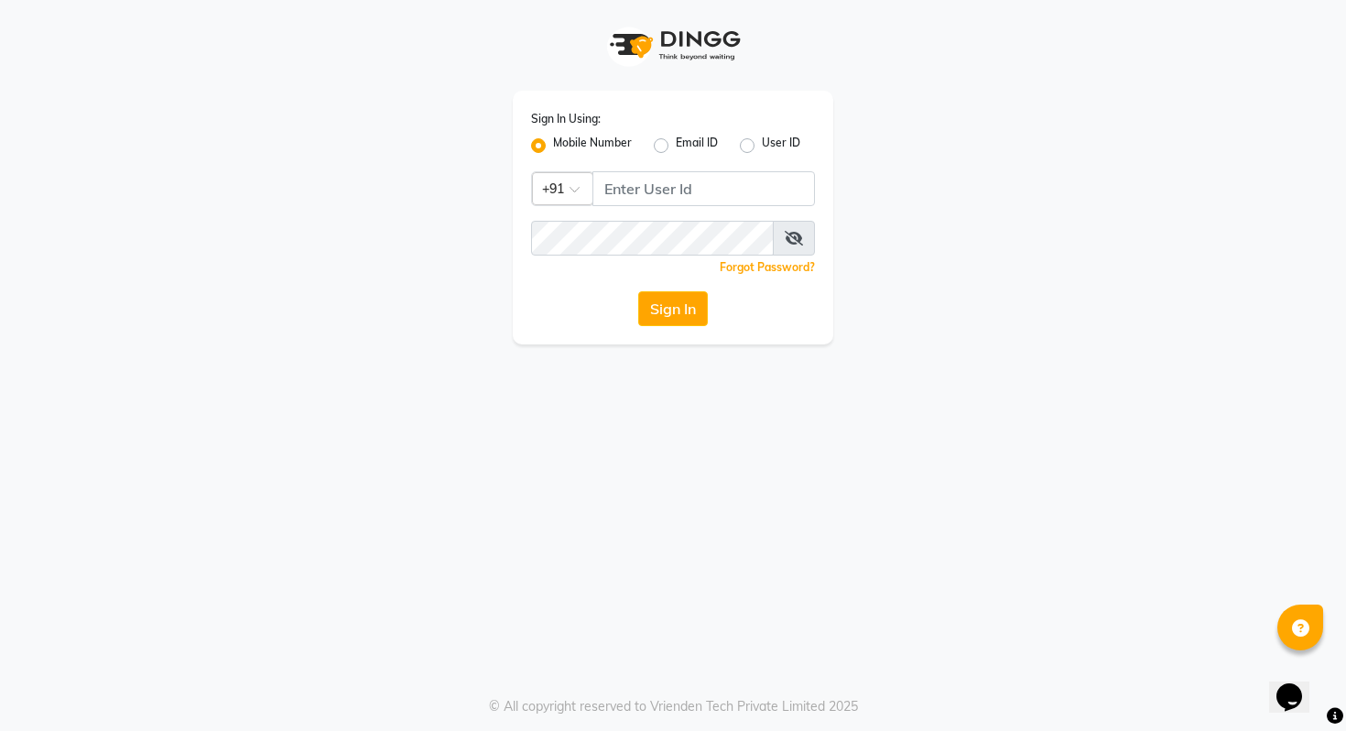  Describe the element at coordinates (593, 146) in the screenshot. I see `label: Mobile Number` at that location.